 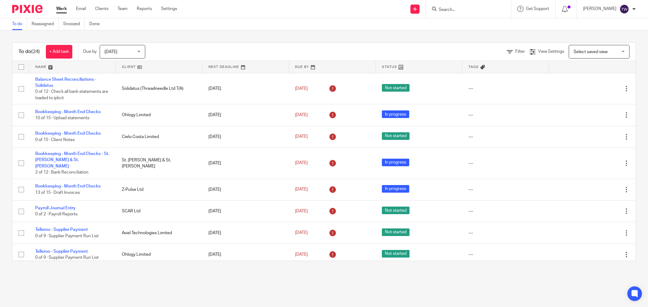 What do you see at coordinates (27, 9) in the screenshot?
I see `img: Pixie` at bounding box center [27, 9].